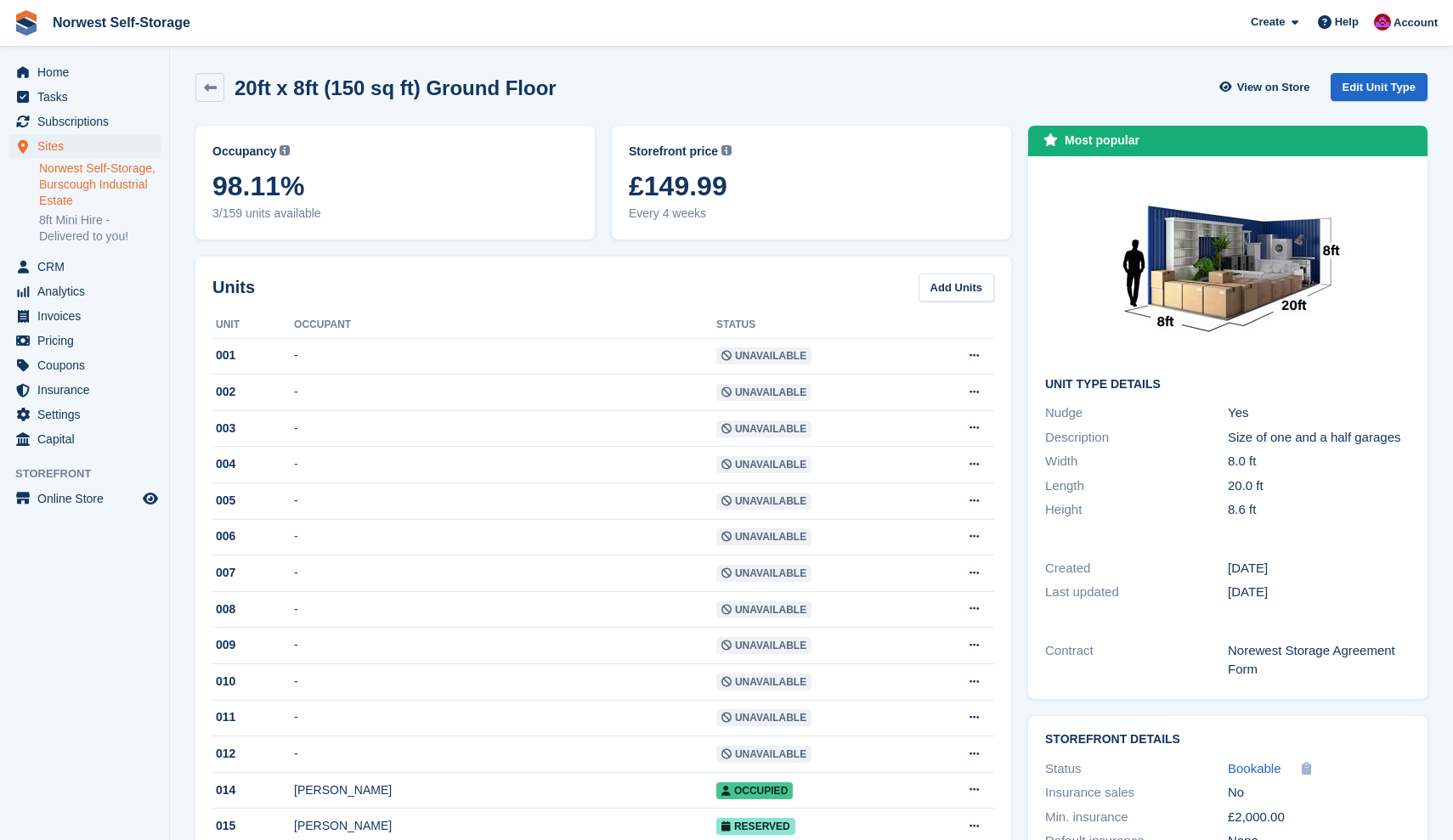 This screenshot has height=840, width=1453. Describe the element at coordinates (1136, 413) in the screenshot. I see `div: Nudge` at that location.